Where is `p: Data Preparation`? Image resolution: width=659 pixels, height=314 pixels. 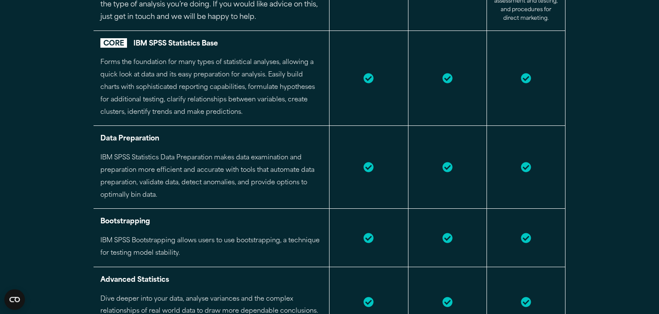 p: Data Preparation is located at coordinates (211, 139).